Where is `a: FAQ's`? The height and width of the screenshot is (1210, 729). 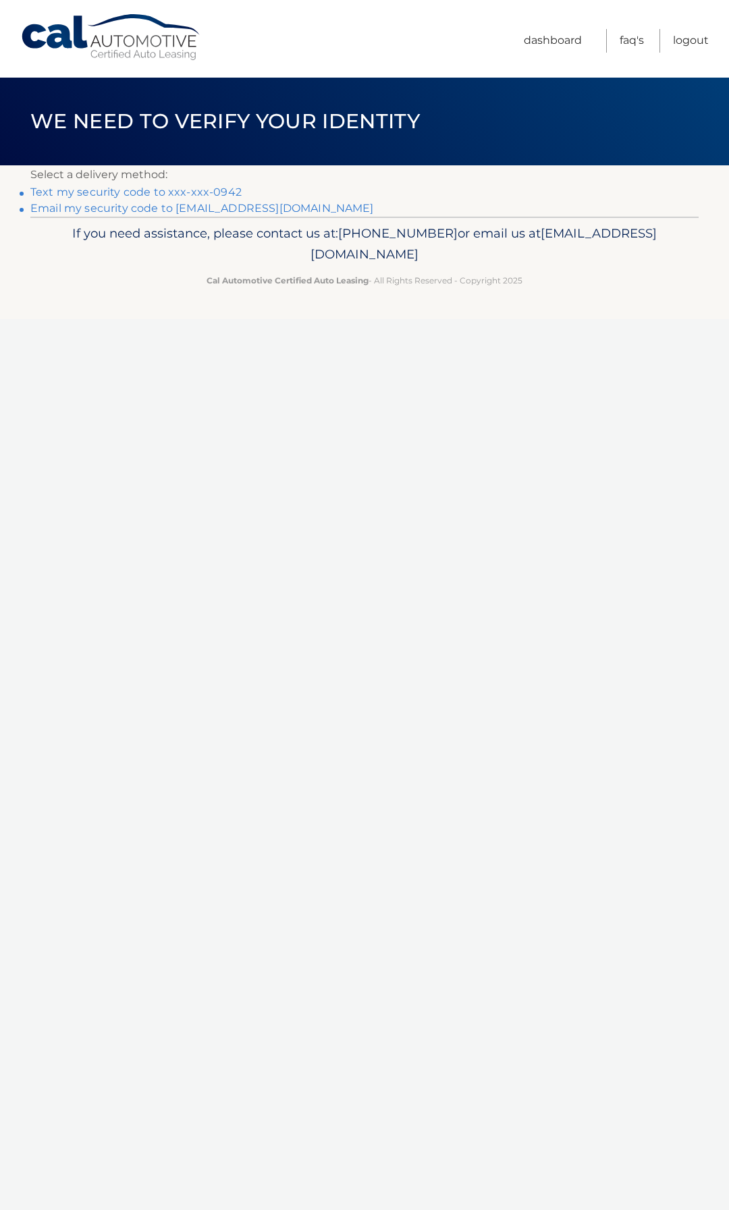 a: FAQ's is located at coordinates (632, 41).